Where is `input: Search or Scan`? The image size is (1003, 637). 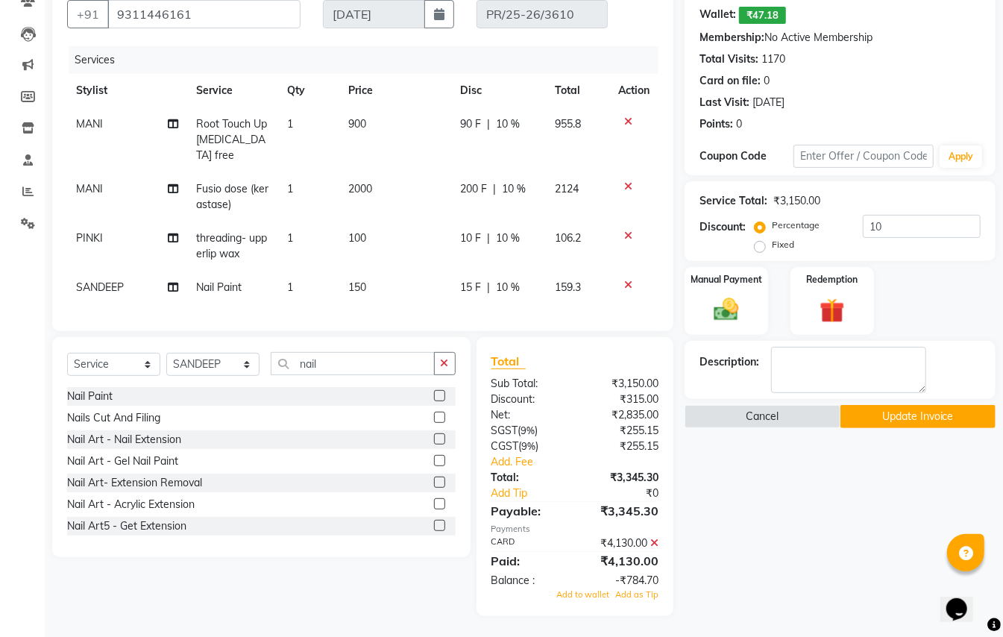
input: Search or Scan is located at coordinates (353, 363).